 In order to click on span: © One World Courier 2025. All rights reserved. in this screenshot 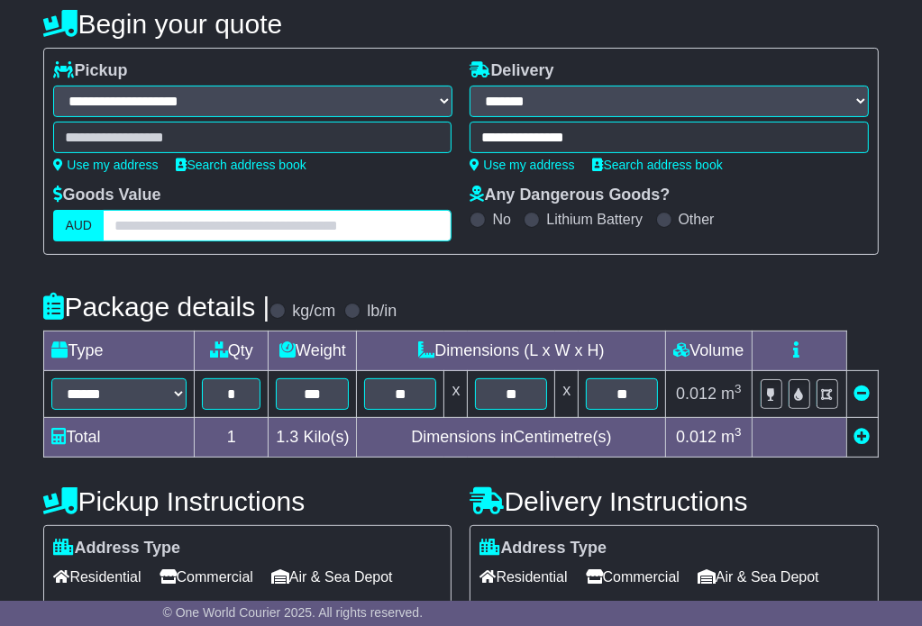, I will do `click(293, 613)`.